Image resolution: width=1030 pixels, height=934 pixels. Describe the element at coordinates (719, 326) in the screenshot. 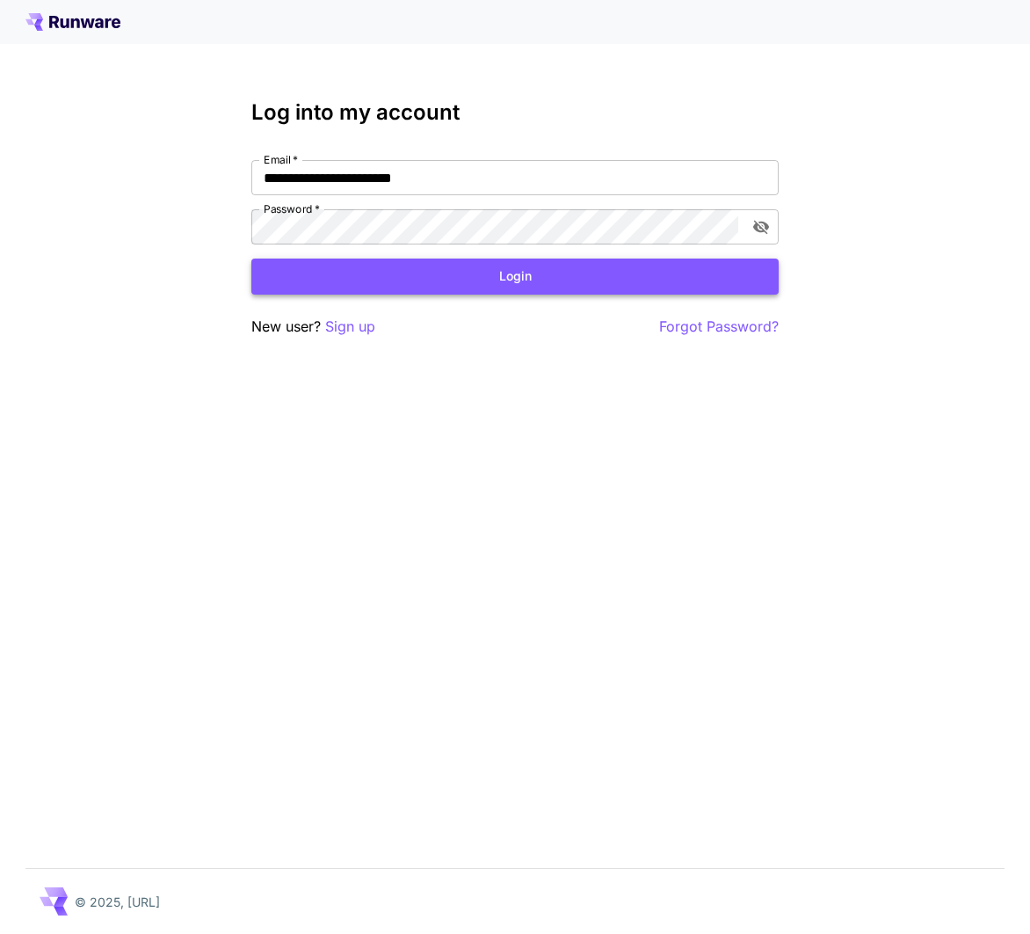

I see `p: Forgot Password?` at that location.